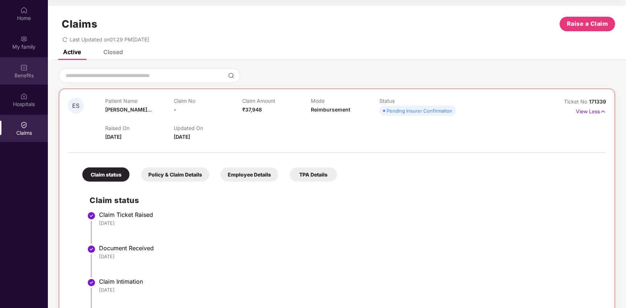 The width and height of the screenshot is (626, 308). Describe the element at coordinates (175, 174) in the screenshot. I see `div: Policy & Claim Details` at that location.